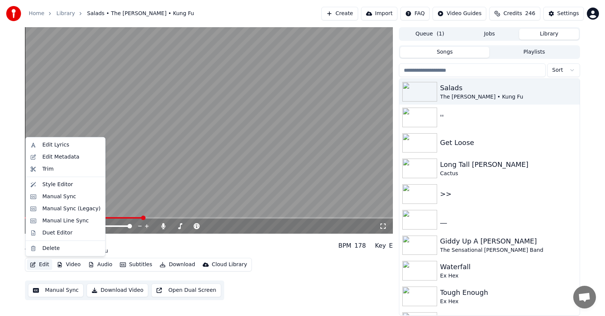 The height and width of the screenshot is (316, 605). Describe the element at coordinates (65, 14) in the screenshot. I see `a: Library` at that location.